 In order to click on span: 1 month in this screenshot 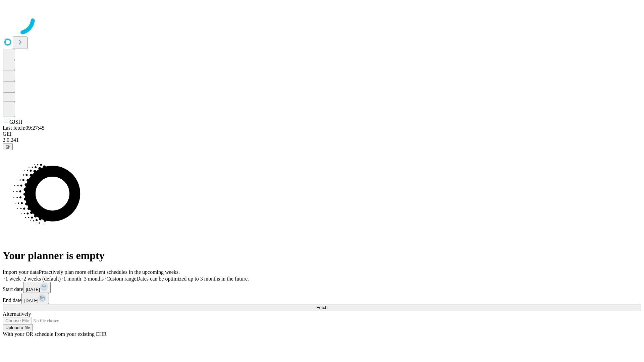, I will do `click(72, 279)`.